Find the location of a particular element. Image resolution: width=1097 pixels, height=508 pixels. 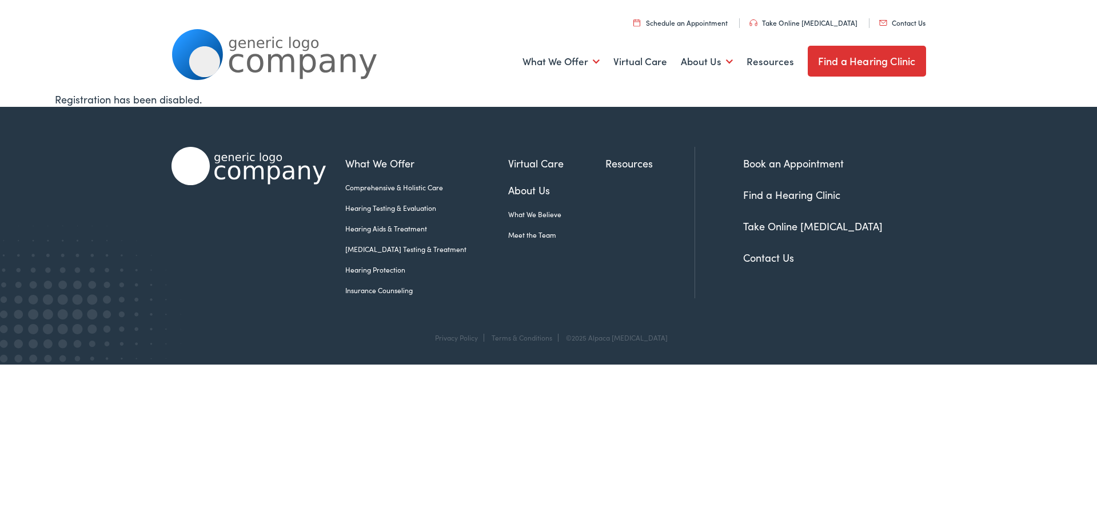

a: Terms & Conditions is located at coordinates (522, 337).